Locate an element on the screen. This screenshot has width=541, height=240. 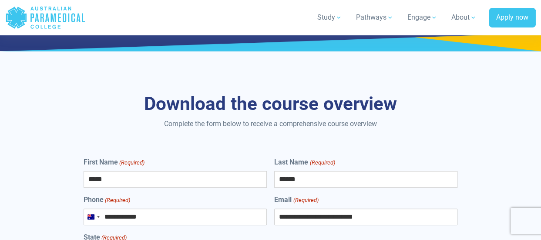
a: Australian Paramedical College is located at coordinates (45, 17).